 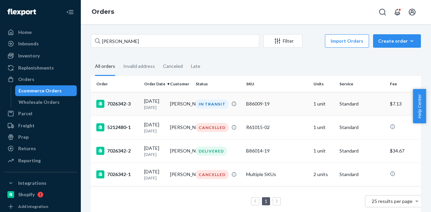 What do you see at coordinates (26, 79) in the screenshot?
I see `div: Orders` at bounding box center [26, 79].